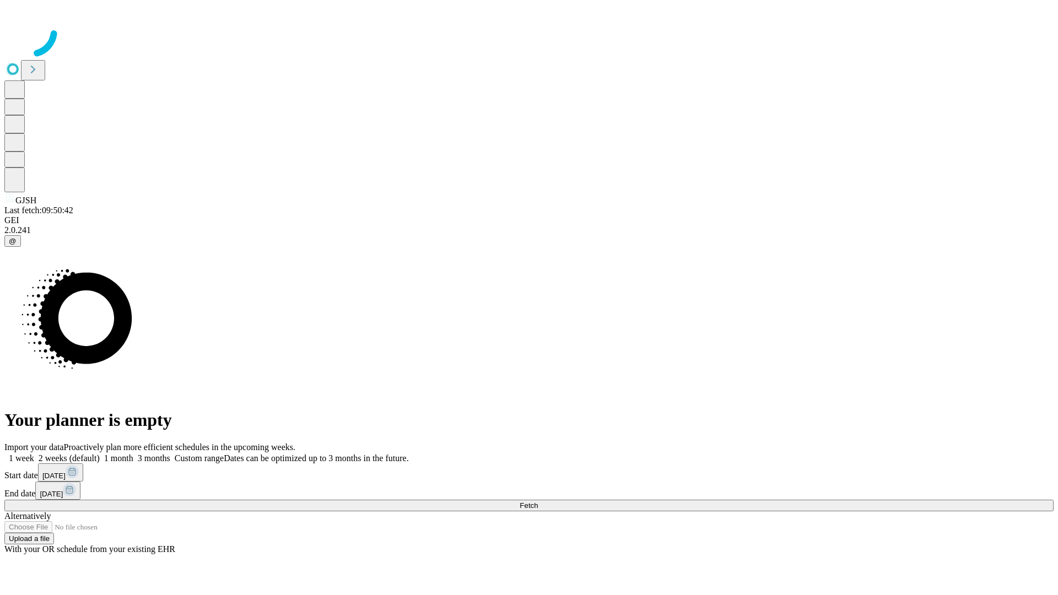 Image resolution: width=1058 pixels, height=595 pixels. I want to click on span: 1 month, so click(119, 458).